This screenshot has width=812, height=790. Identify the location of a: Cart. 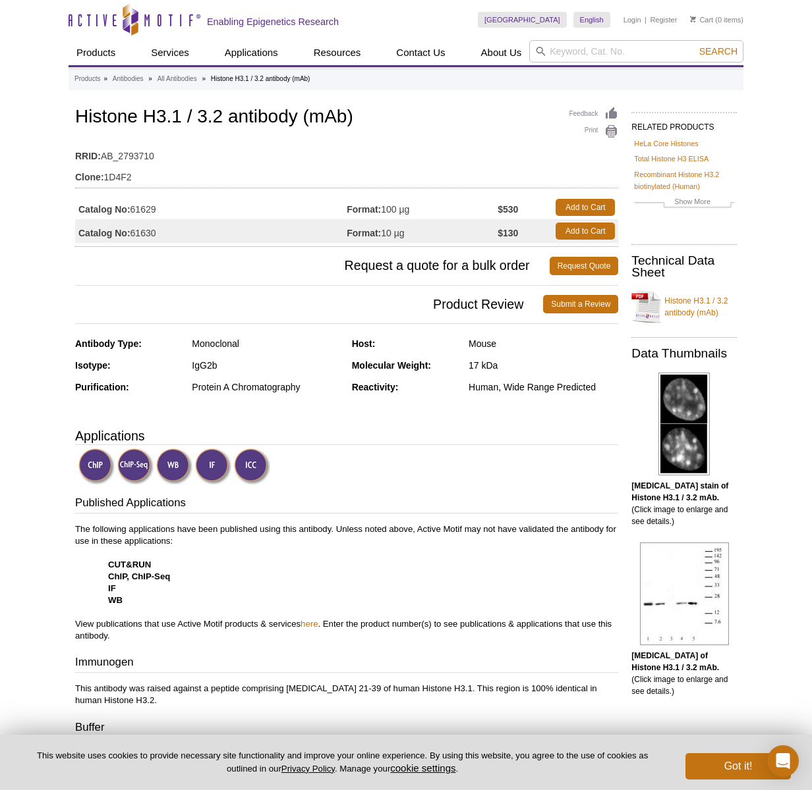
(701, 20).